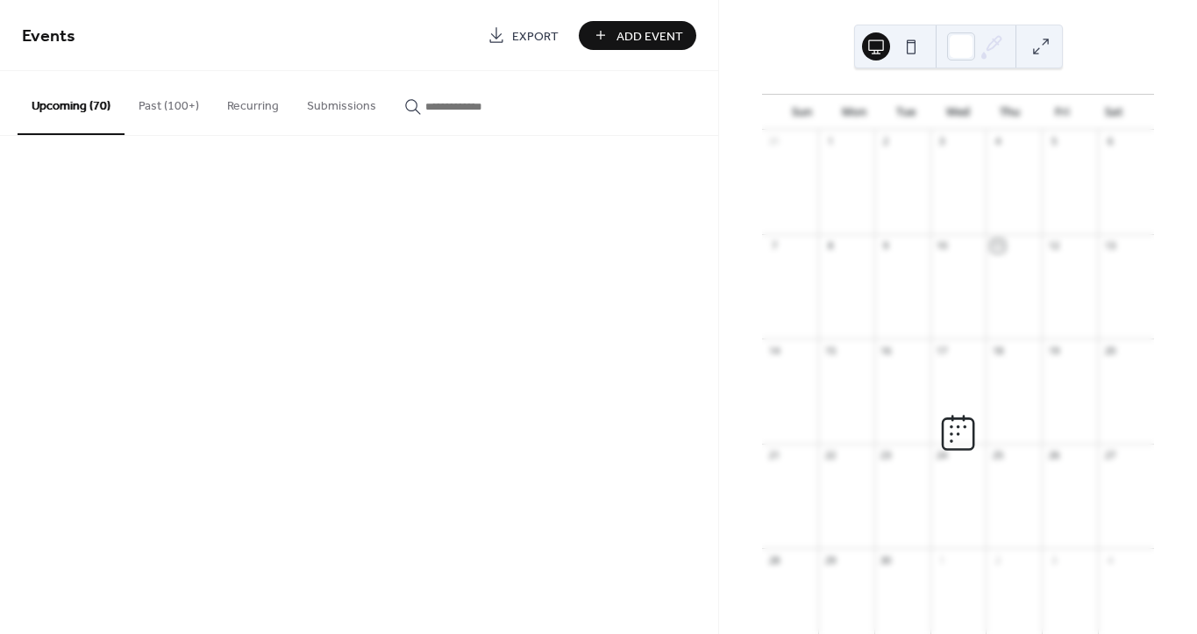 This screenshot has height=634, width=1197. What do you see at coordinates (773, 141) in the screenshot?
I see `div: 31` at bounding box center [773, 141].